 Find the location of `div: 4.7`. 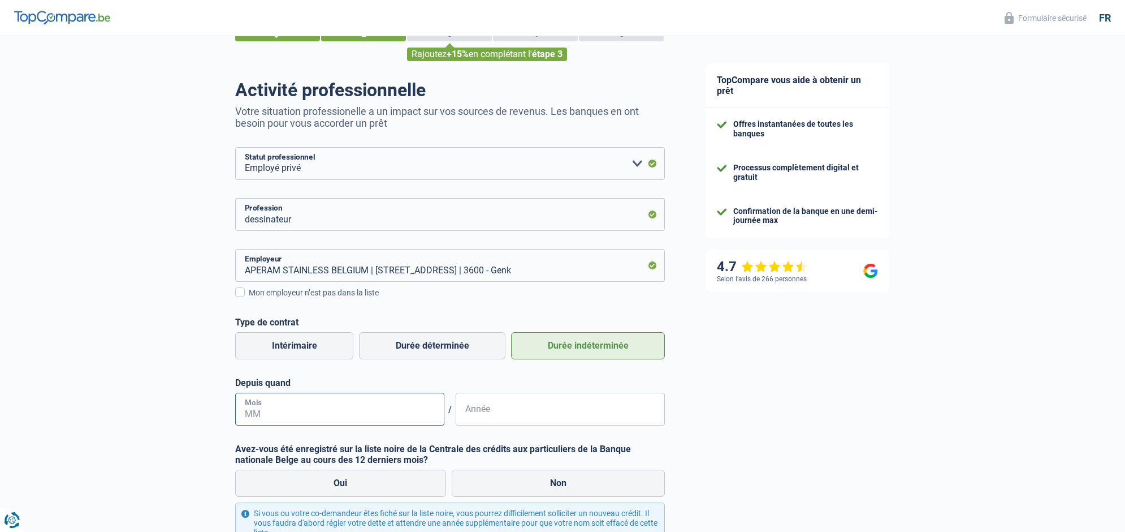

div: 4.7 is located at coordinates (762, 266).